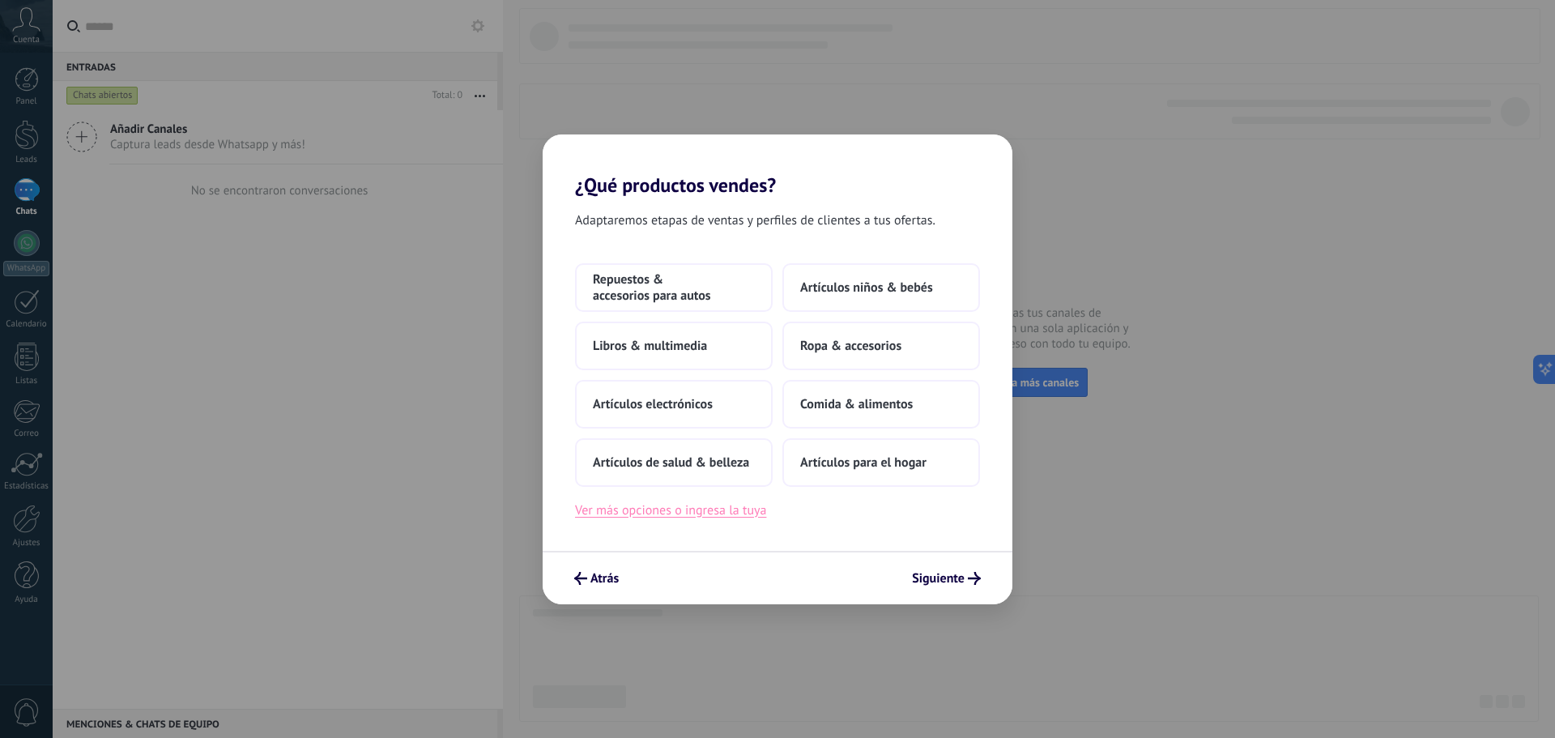  What do you see at coordinates (777, 165) in the screenshot?
I see `h2: ¿Qué productos vendes?` at bounding box center [777, 165].